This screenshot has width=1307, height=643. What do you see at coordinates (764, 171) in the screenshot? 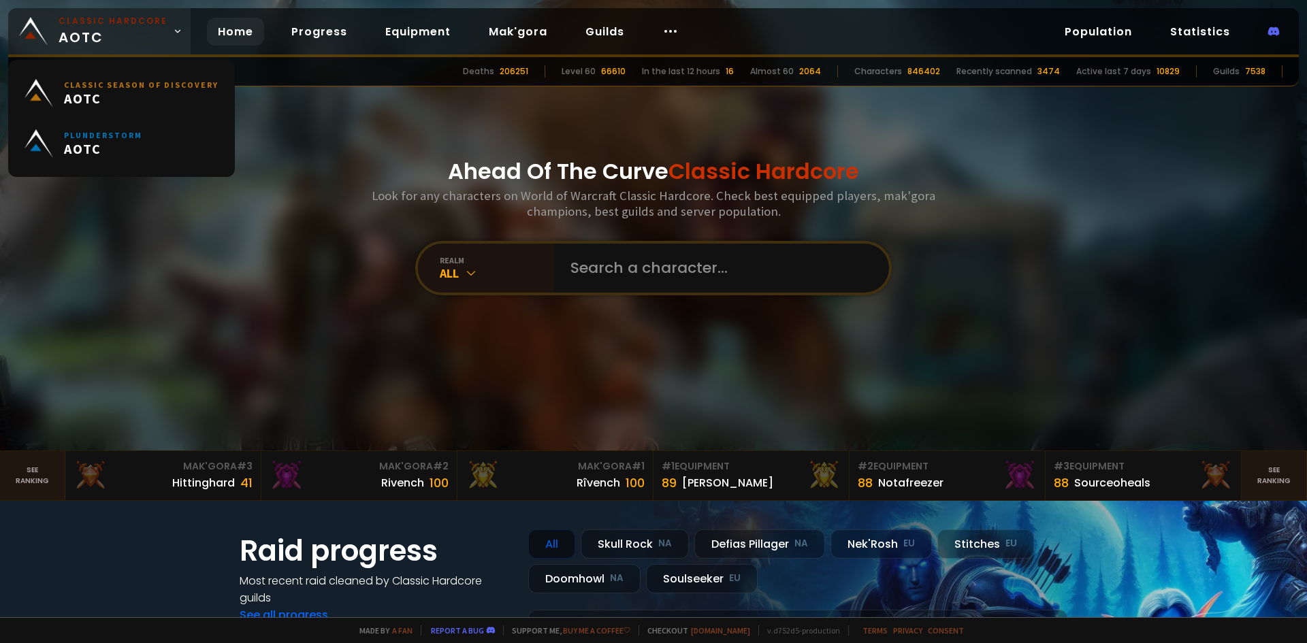
I see `span: Classic Hardcore` at bounding box center [764, 171].